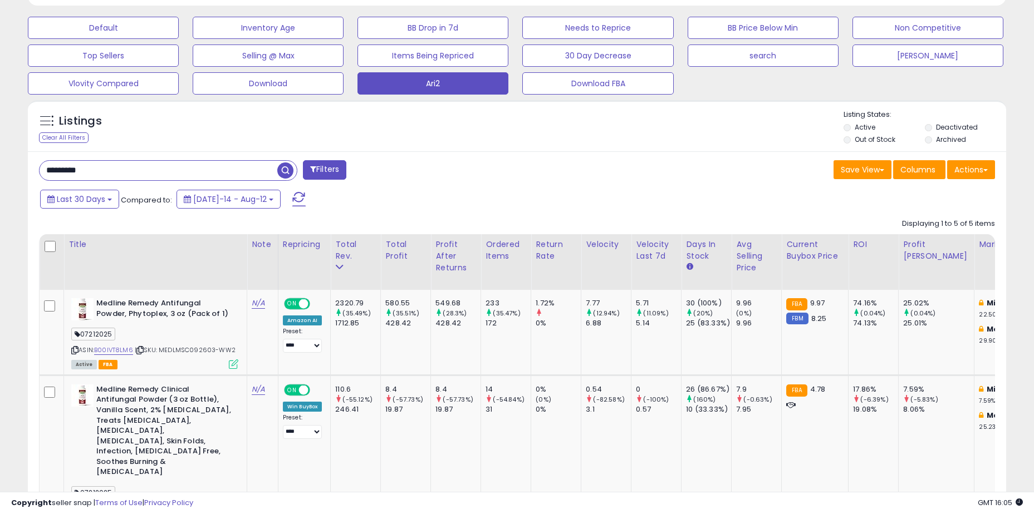  What do you see at coordinates (608, 323) in the screenshot?
I see `div: 6.88` at bounding box center [608, 323].